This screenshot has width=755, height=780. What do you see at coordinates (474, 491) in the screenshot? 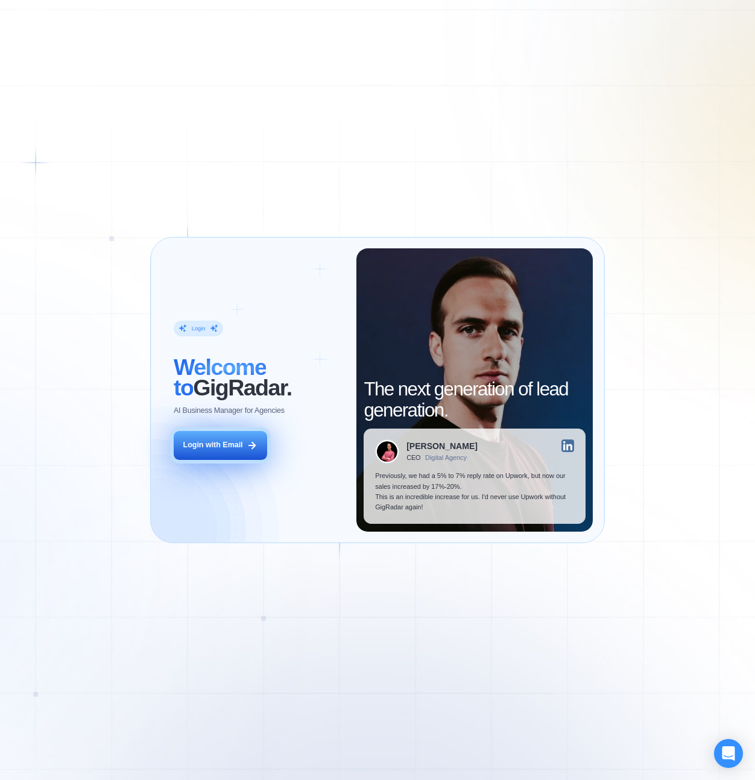
I see `p: Previously, we had a 5% to 7% reply rate on Upwork, but now our sales increased by 17%-20%. This ...` at bounding box center [474, 491].